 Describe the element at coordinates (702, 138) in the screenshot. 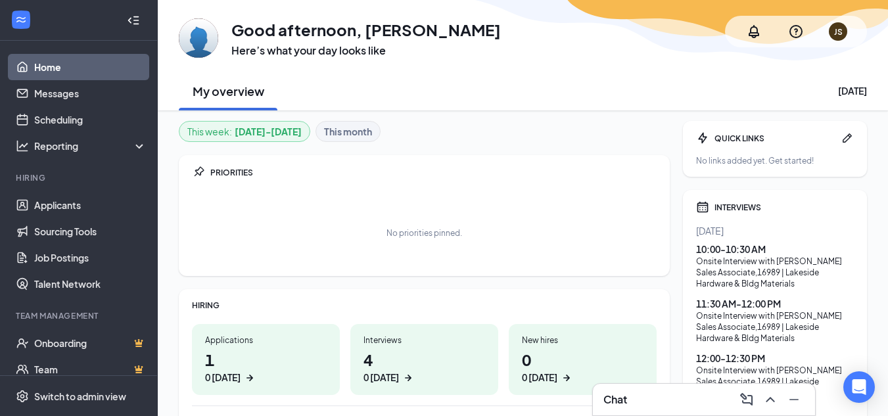

I see `svg: Bolt` at that location.